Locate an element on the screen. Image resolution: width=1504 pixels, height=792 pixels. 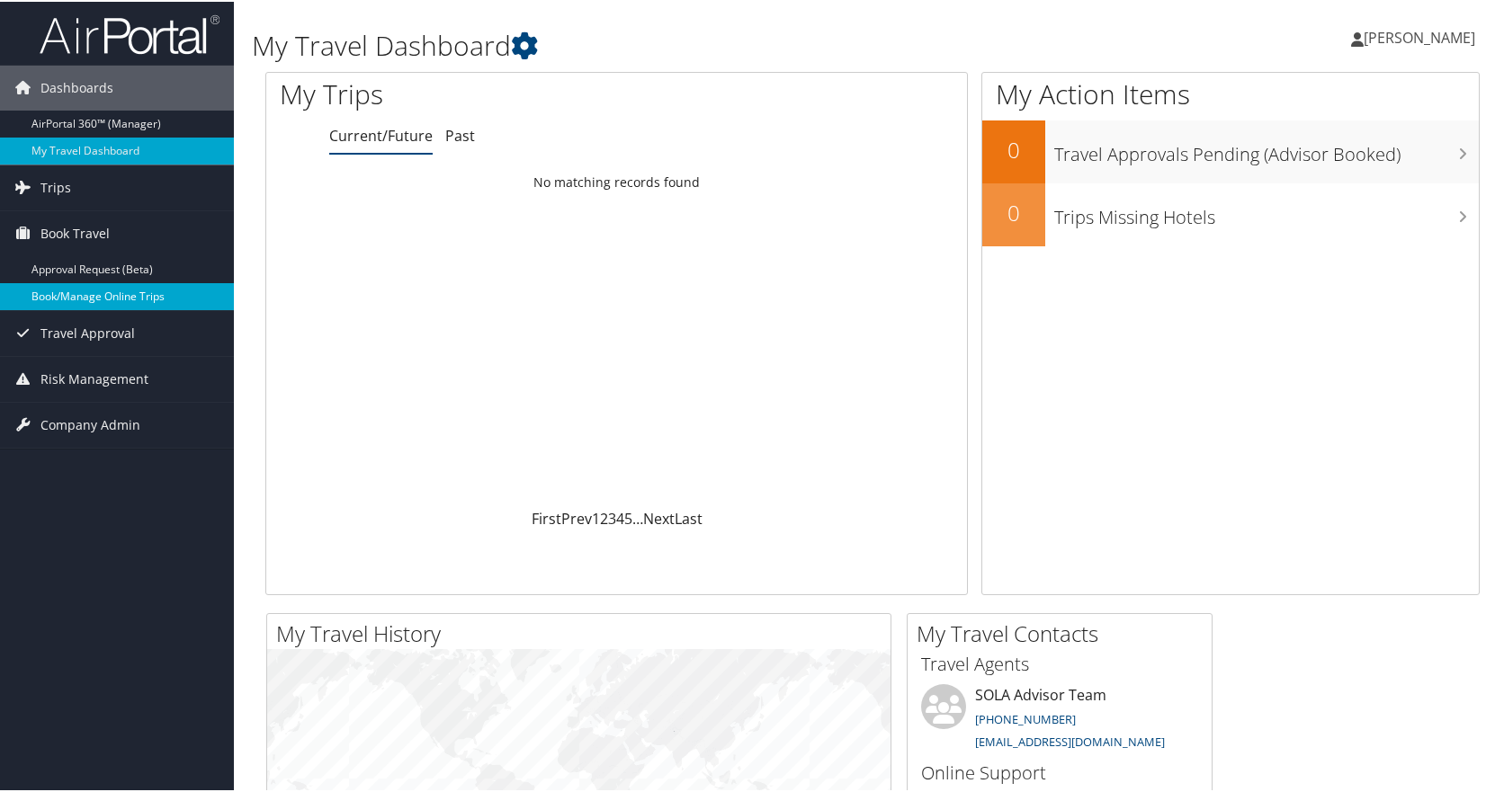
a: 1 is located at coordinates (595, 517).